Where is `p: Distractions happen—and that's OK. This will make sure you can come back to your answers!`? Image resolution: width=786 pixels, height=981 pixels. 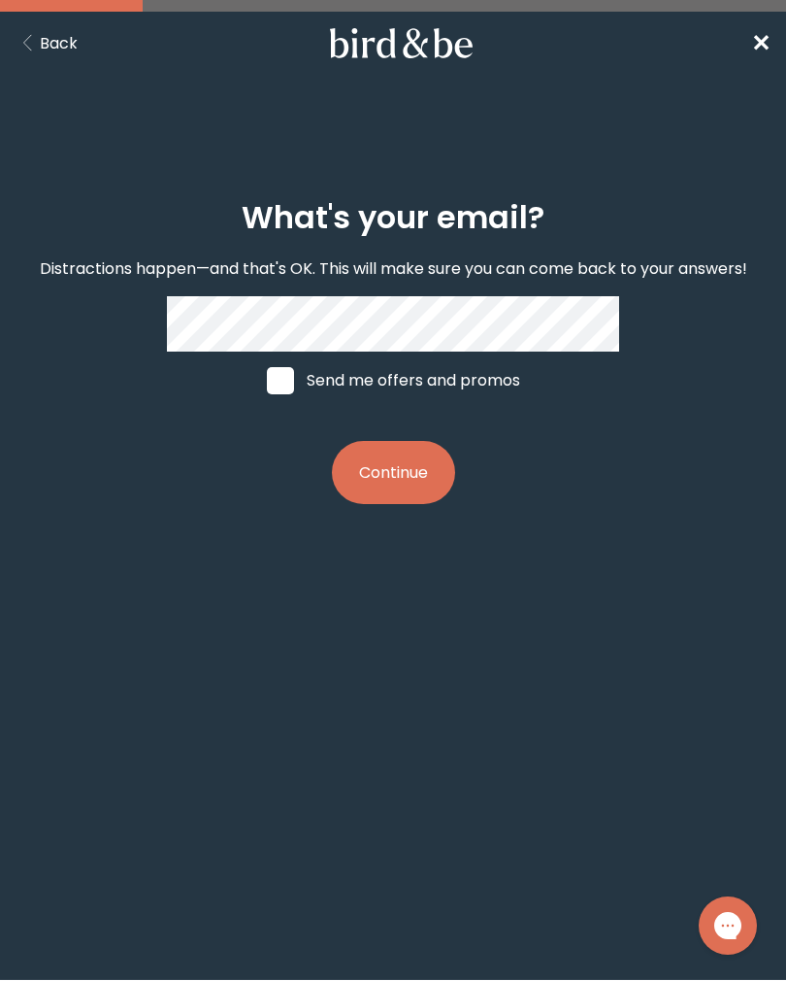
p: Distractions happen—and that's OK. This will make sure you can come back to your answers! is located at coordinates (393, 268).